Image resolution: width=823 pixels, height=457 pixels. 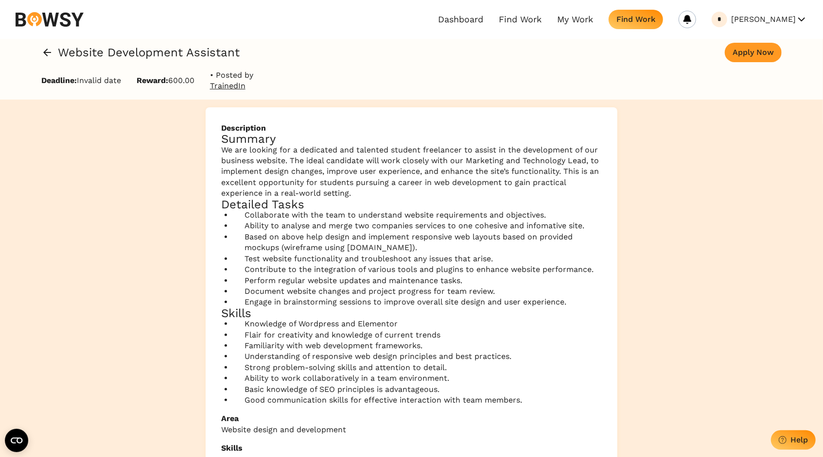 I want to click on button: Apply Now, so click(x=753, y=52).